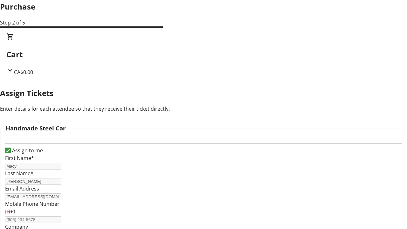 This screenshot has height=229, width=407. I want to click on span: CA$0.00, so click(24, 72).